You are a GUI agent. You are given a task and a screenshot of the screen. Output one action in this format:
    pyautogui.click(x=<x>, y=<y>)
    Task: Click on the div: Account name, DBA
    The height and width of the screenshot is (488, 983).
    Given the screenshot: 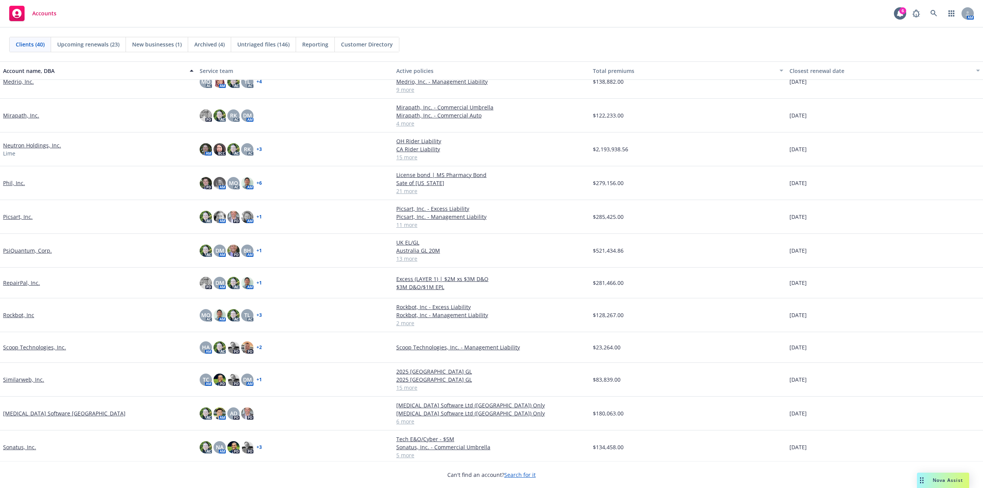 What is the action you would take?
    pyautogui.click(x=94, y=71)
    